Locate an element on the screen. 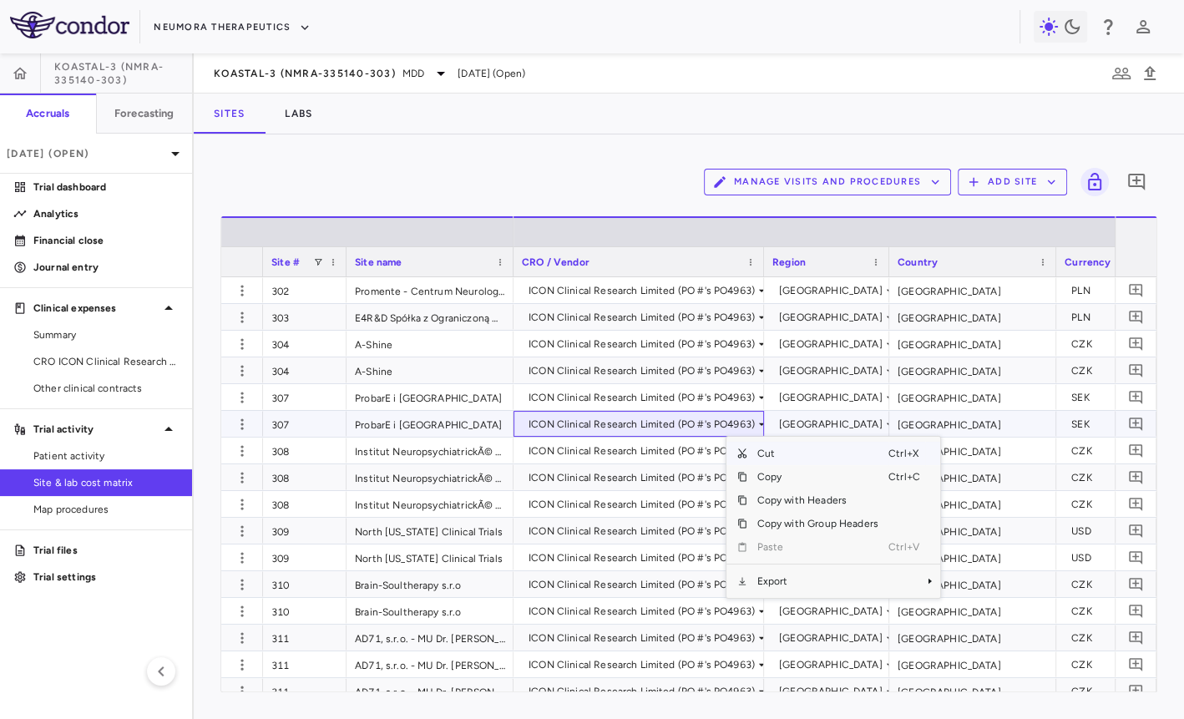 The height and width of the screenshot is (719, 1184). div: 302 is located at coordinates (305, 290).